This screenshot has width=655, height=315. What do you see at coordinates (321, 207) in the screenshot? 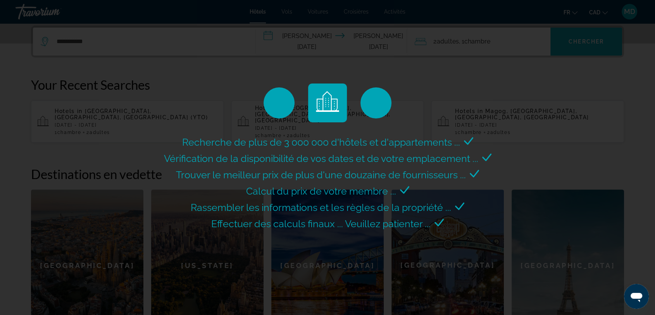
I see `span: Rassembler les informations et les règles de la propriété ...` at bounding box center [321, 207].